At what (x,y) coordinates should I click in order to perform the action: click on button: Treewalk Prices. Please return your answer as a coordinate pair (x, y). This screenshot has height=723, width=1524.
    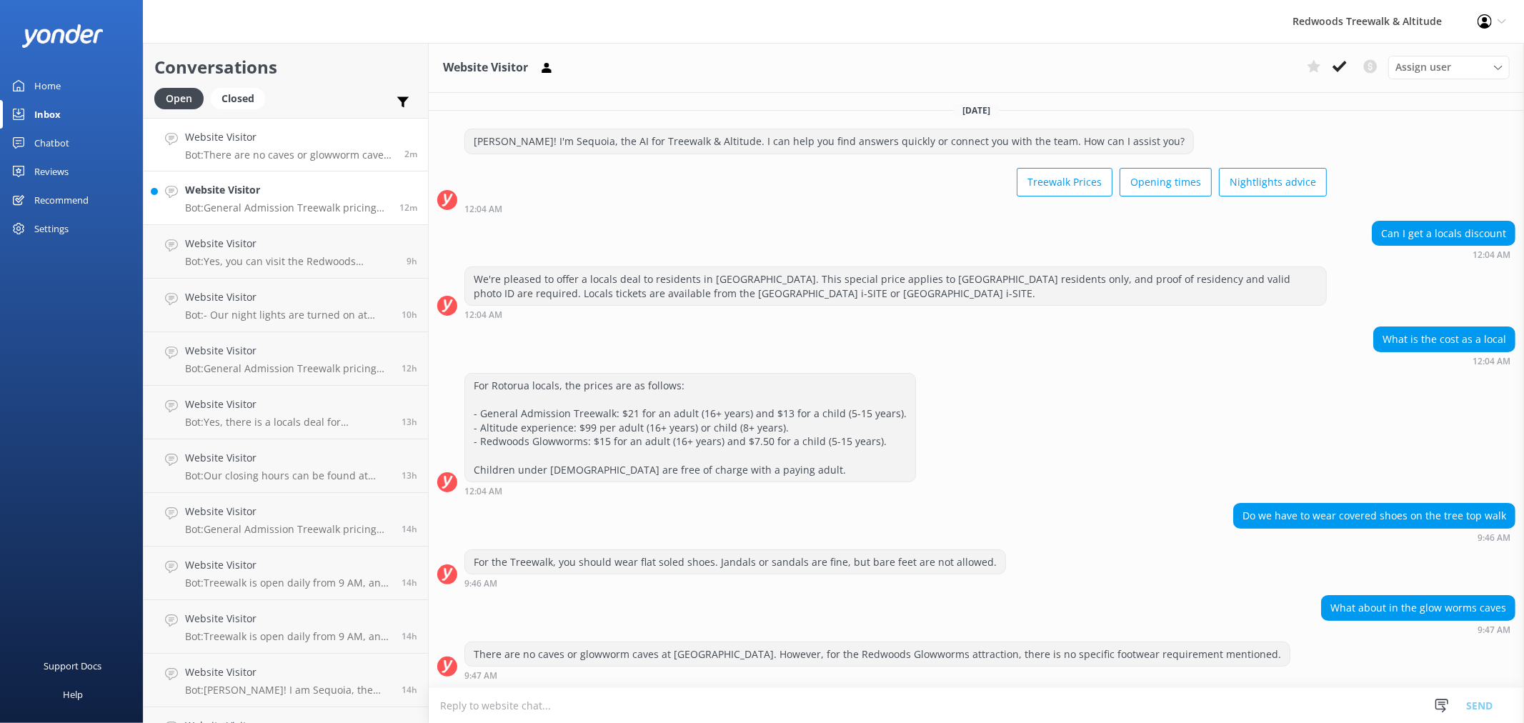
    Looking at the image, I should click on (1065, 182).